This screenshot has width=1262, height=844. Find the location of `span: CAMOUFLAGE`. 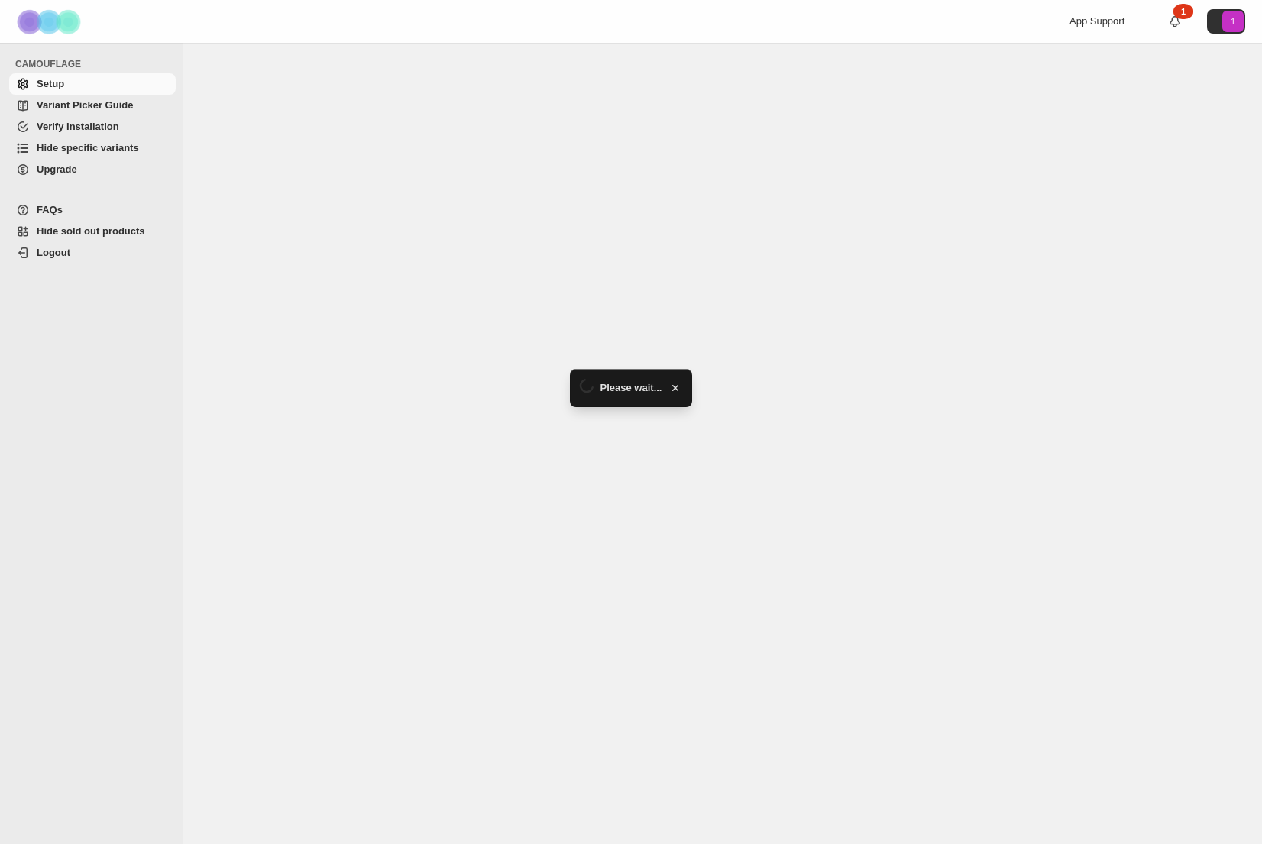

span: CAMOUFLAGE is located at coordinates (96, 64).